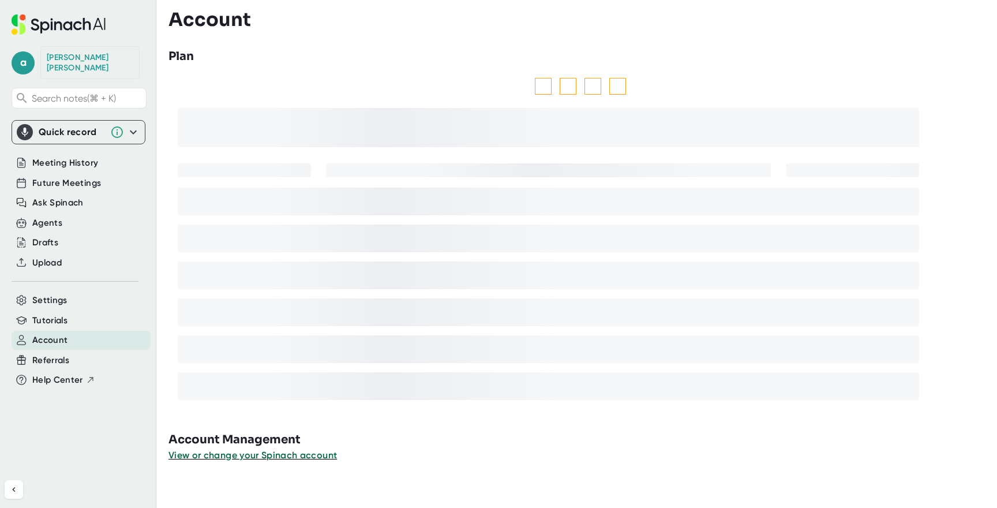 This screenshot has height=508, width=997. Describe the element at coordinates (45, 242) in the screenshot. I see `button: Drafts` at that location.